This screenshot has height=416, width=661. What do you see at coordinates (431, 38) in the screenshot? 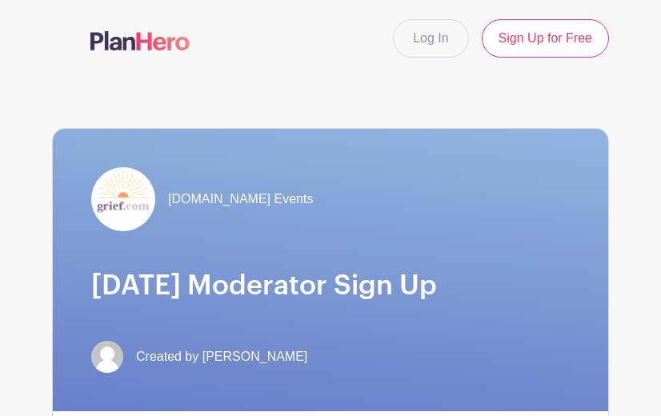
I see `a: Log In` at bounding box center [431, 38].